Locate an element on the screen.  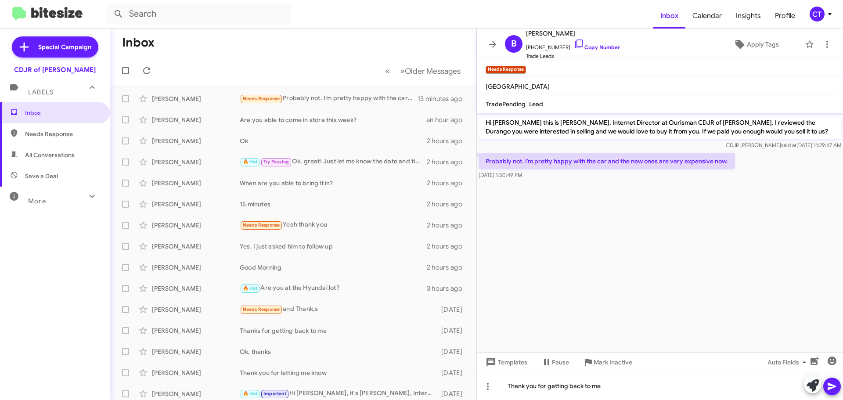
div: Thank you for letting me know is located at coordinates (338, 373).